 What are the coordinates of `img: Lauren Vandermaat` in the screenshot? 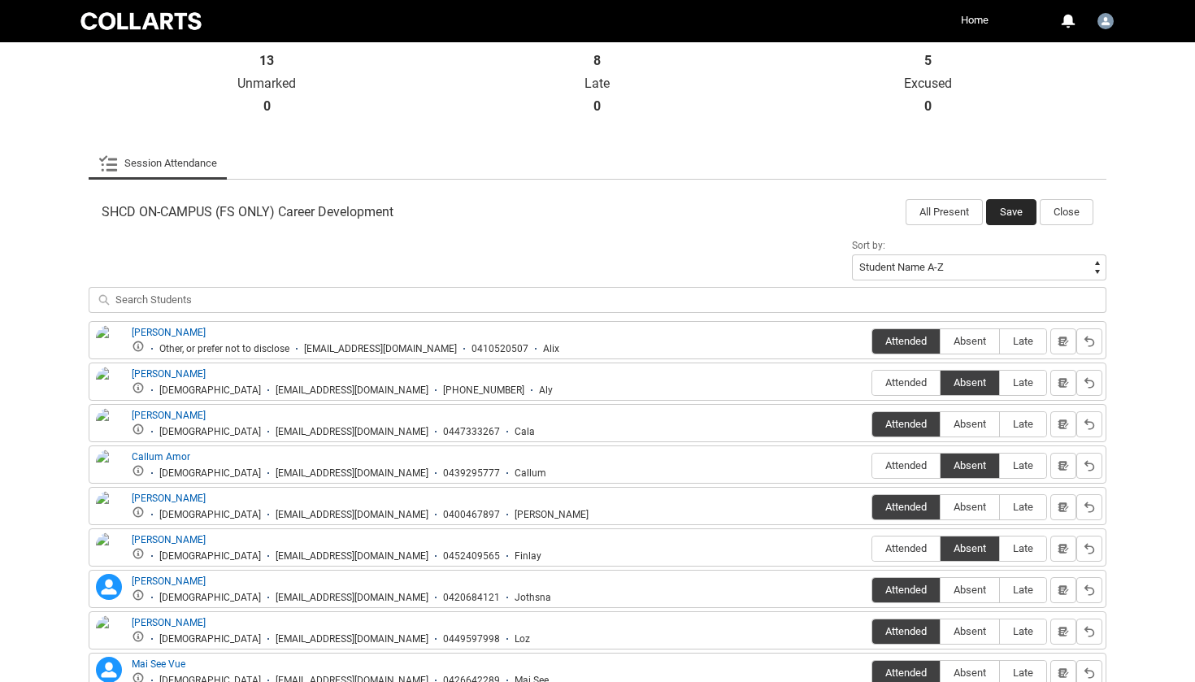 It's located at (109, 633).